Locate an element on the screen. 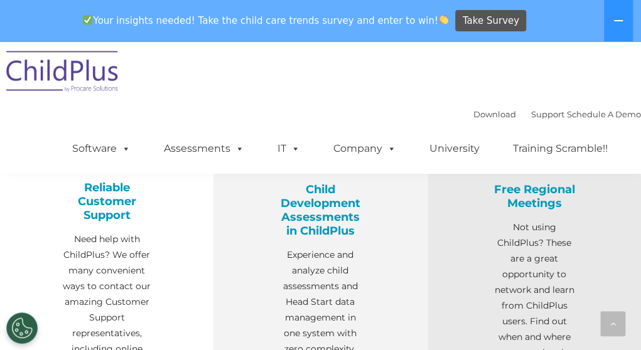 The height and width of the screenshot is (350, 641). h4: Child Development Assessments in ChildPlus is located at coordinates (320, 210).